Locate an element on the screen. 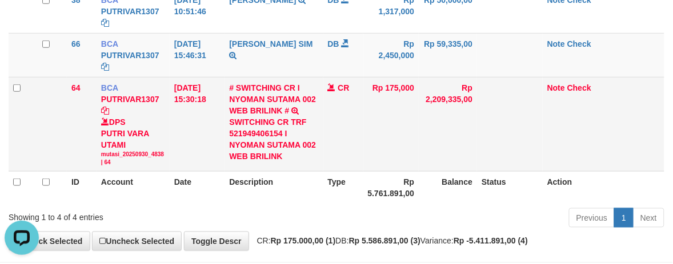 This screenshot has width=673, height=264. a: Uncheck Selected is located at coordinates (136, 242).